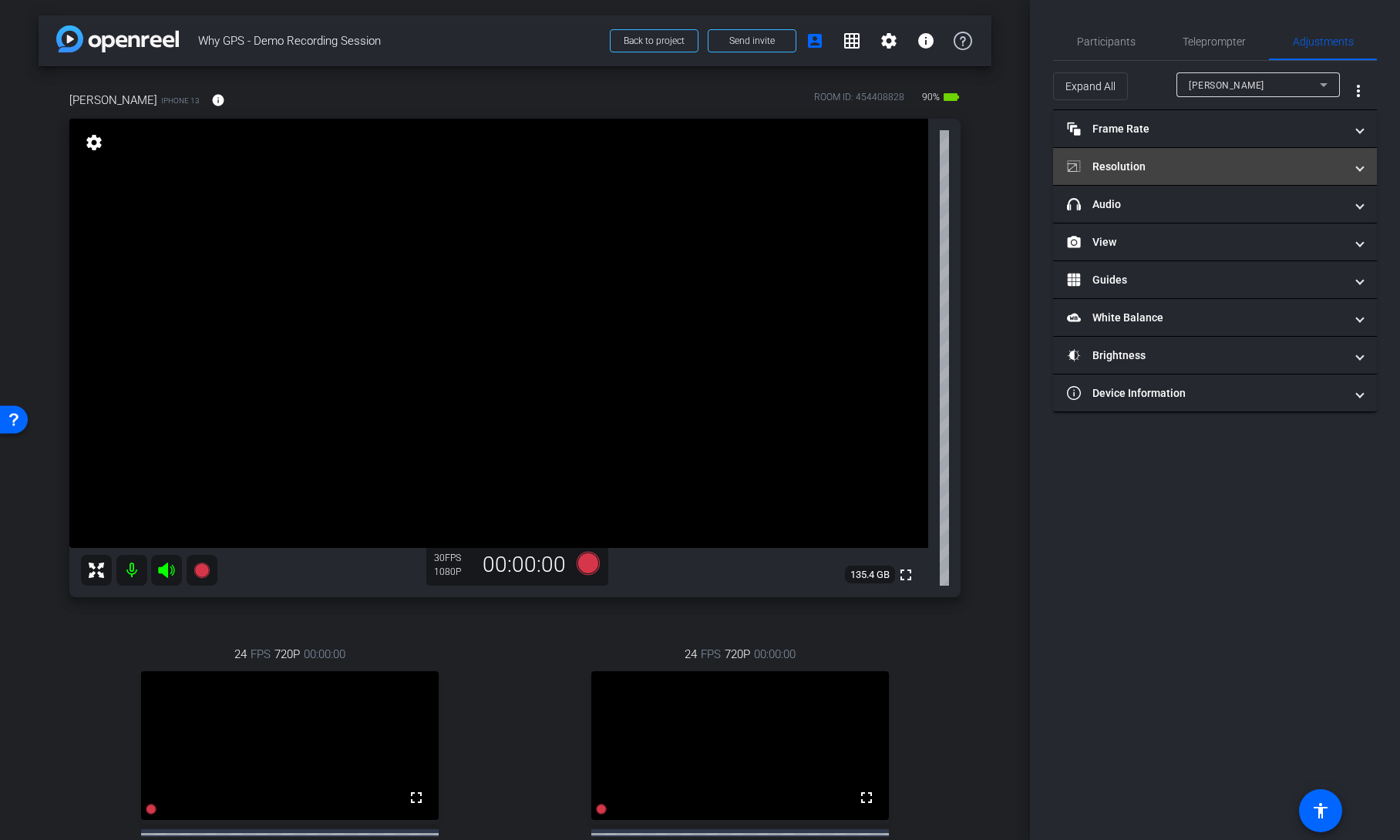  What do you see at coordinates (654, 41) in the screenshot?
I see `span: Back to project` at bounding box center [654, 41].